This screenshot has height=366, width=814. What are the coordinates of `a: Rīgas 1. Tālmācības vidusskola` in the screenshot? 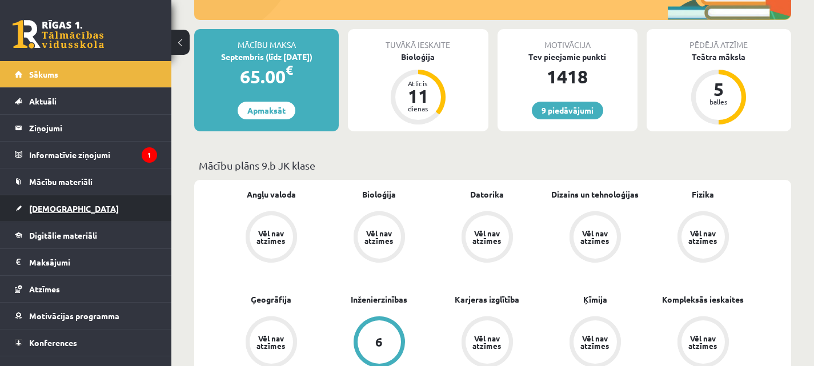 It's located at (58, 34).